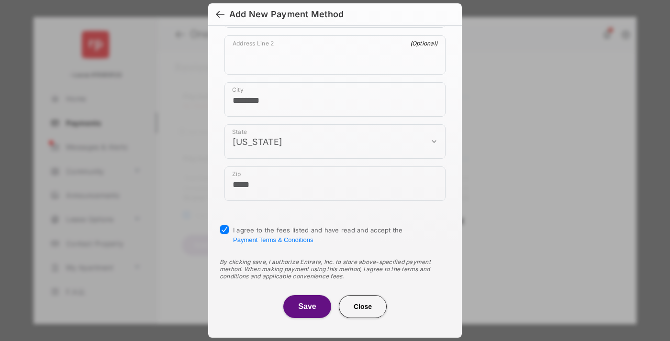 The image size is (670, 341). I want to click on div: payment_method_screening[postal_addresses][postalCode], so click(335, 184).